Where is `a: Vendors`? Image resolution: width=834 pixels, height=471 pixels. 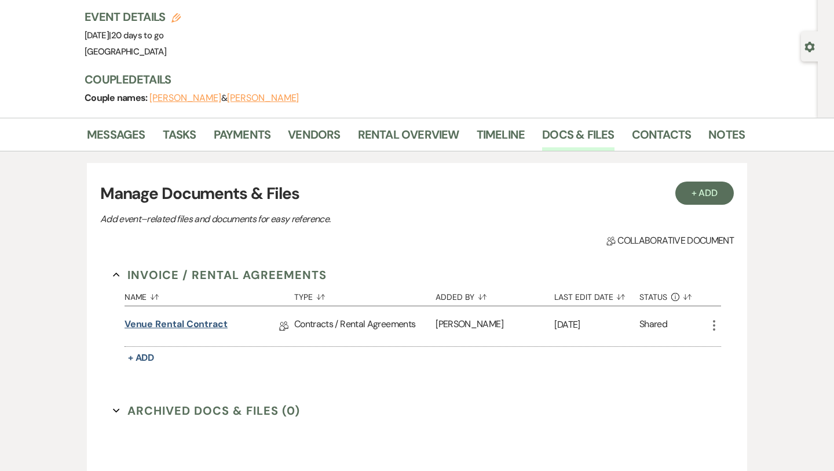
a: Vendors is located at coordinates (314, 138).